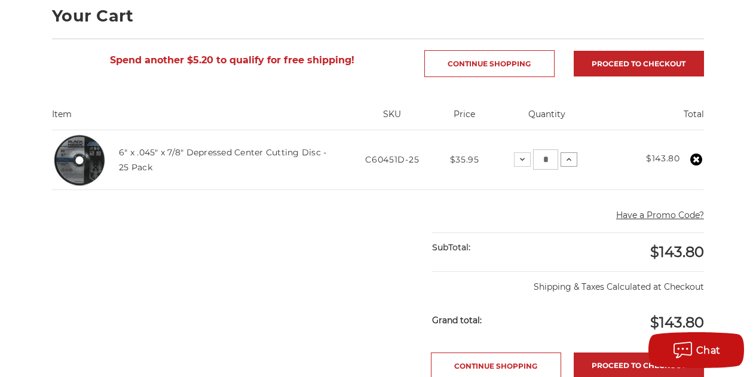 This screenshot has height=377, width=756. I want to click on th: Quantity, so click(547, 119).